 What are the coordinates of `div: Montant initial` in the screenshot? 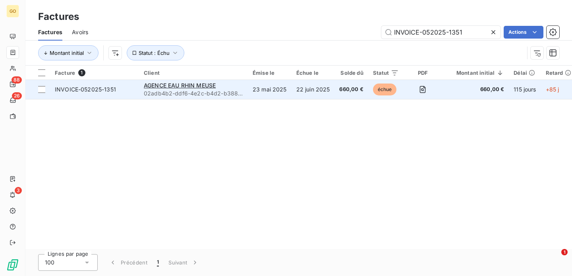 It's located at (476, 73).